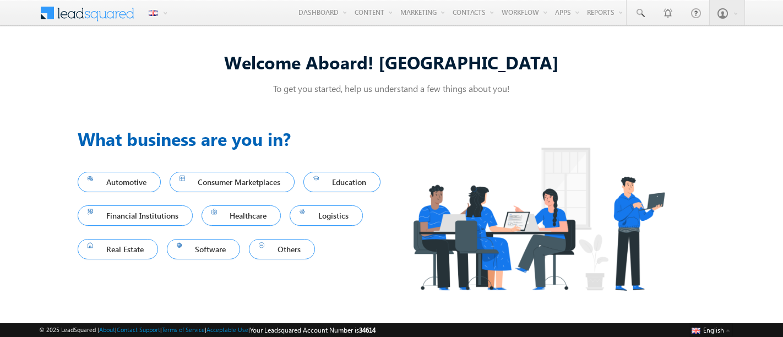  What do you see at coordinates (538, 219) in the screenshot?
I see `img: Industry.png` at bounding box center [538, 219].